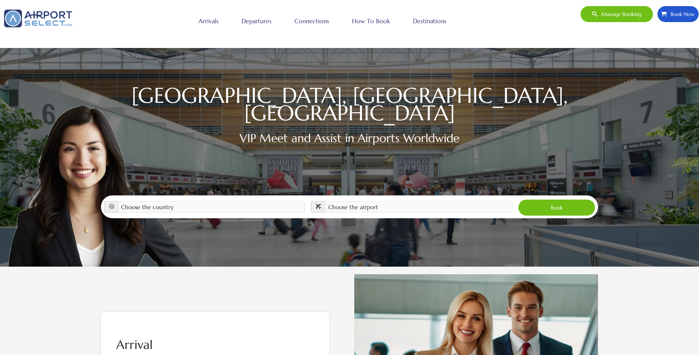  What do you see at coordinates (556, 207) in the screenshot?
I see `button: Book` at bounding box center [556, 207].